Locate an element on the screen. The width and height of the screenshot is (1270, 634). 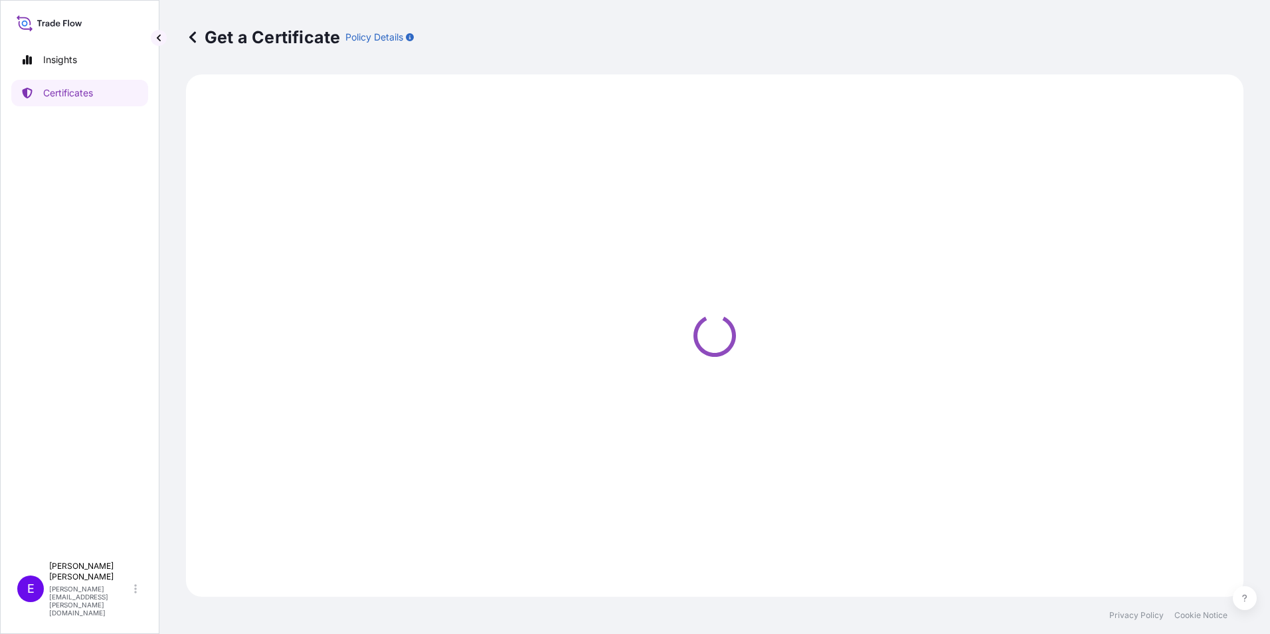
p: Privacy Policy is located at coordinates (1136, 615).